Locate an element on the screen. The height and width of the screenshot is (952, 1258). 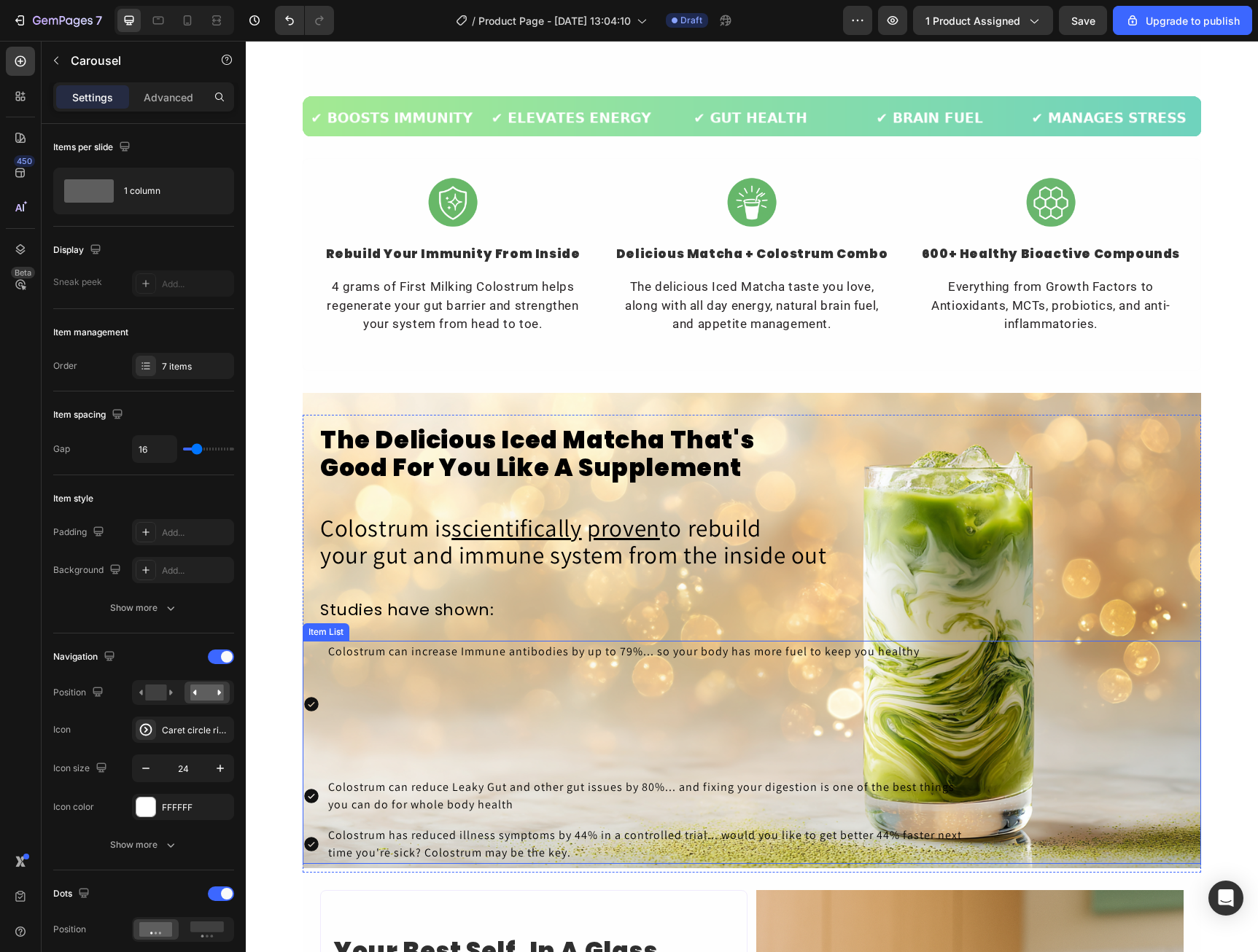
button: Upgrade to publish is located at coordinates (1182, 20).